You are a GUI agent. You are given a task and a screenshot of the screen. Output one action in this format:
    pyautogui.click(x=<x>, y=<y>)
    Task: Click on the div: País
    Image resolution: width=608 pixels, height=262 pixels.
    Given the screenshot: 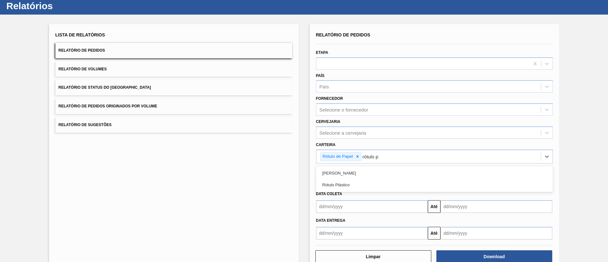 What is the action you would take?
    pyautogui.click(x=324, y=87)
    